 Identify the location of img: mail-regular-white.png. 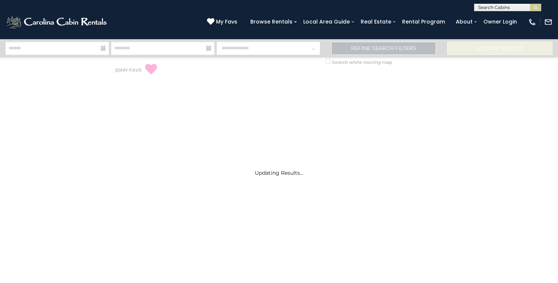
(548, 22).